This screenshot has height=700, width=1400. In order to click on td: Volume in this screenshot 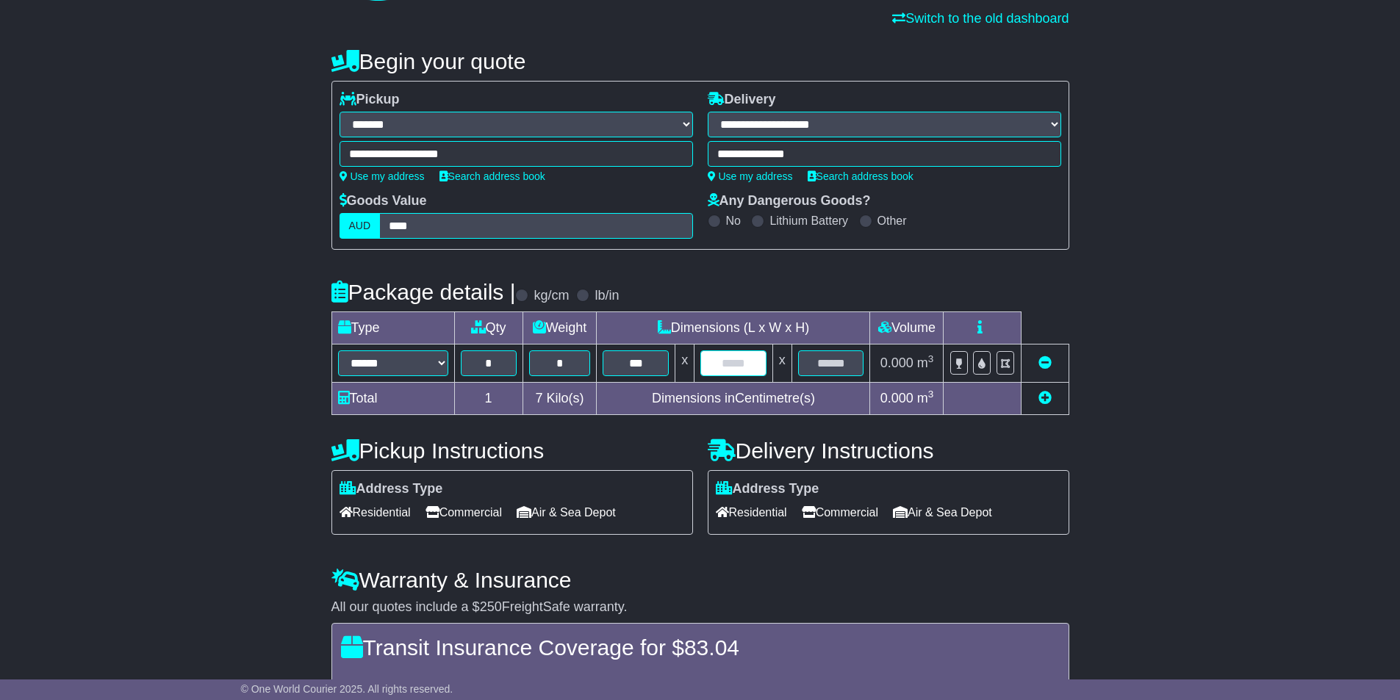, I will do `click(907, 329)`.